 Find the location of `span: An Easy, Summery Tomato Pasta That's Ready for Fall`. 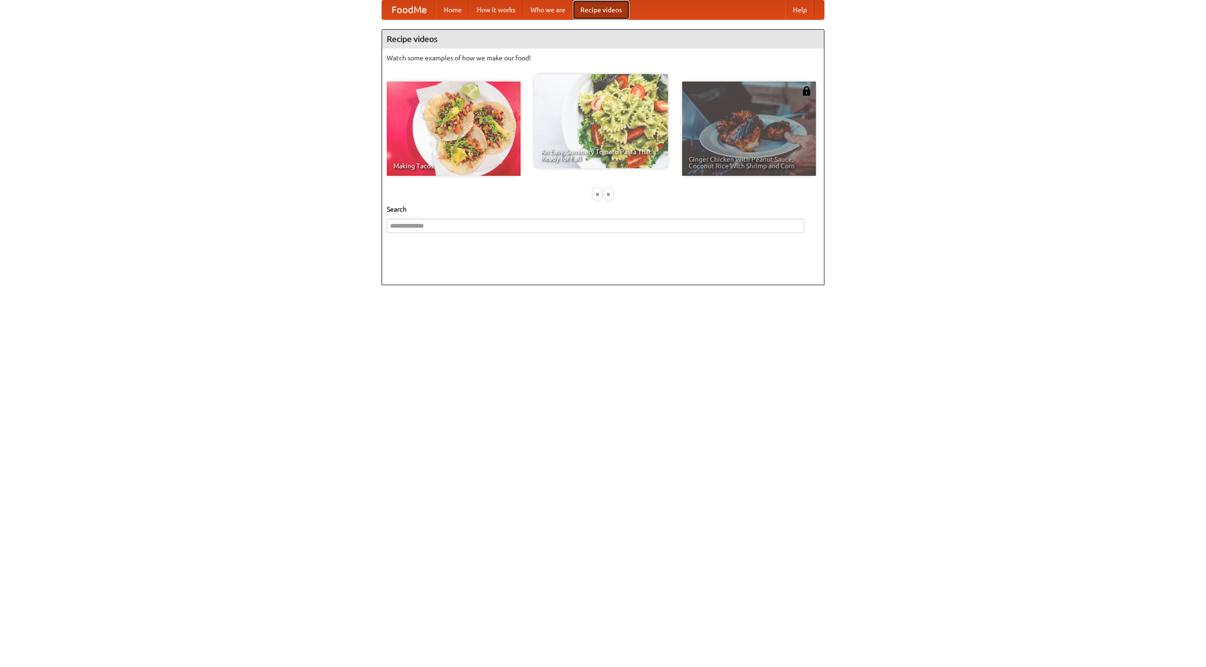

span: An Easy, Summery Tomato Pasta That's Ready for Fall is located at coordinates (601, 155).